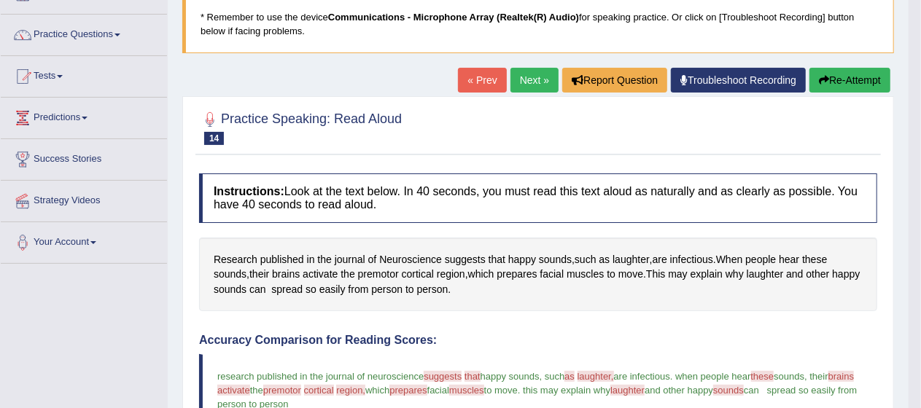 This screenshot has height=408, width=921. I want to click on h4: Look at the text below. In 40 seconds, you must read this text aloud as naturally and as clearly ..., so click(538, 198).